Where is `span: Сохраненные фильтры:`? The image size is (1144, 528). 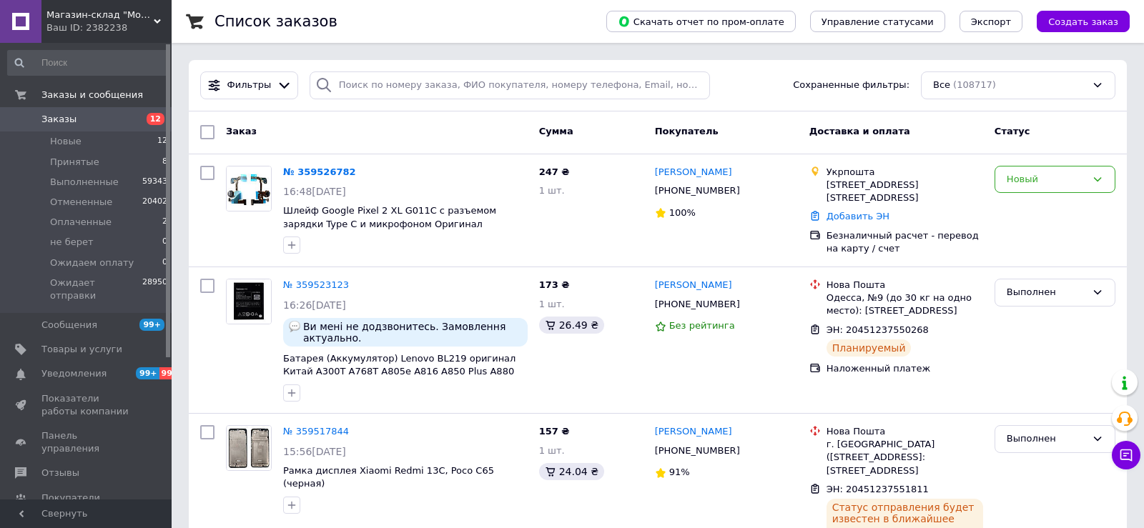
span: Сохраненные фильтры: is located at coordinates (850, 85).